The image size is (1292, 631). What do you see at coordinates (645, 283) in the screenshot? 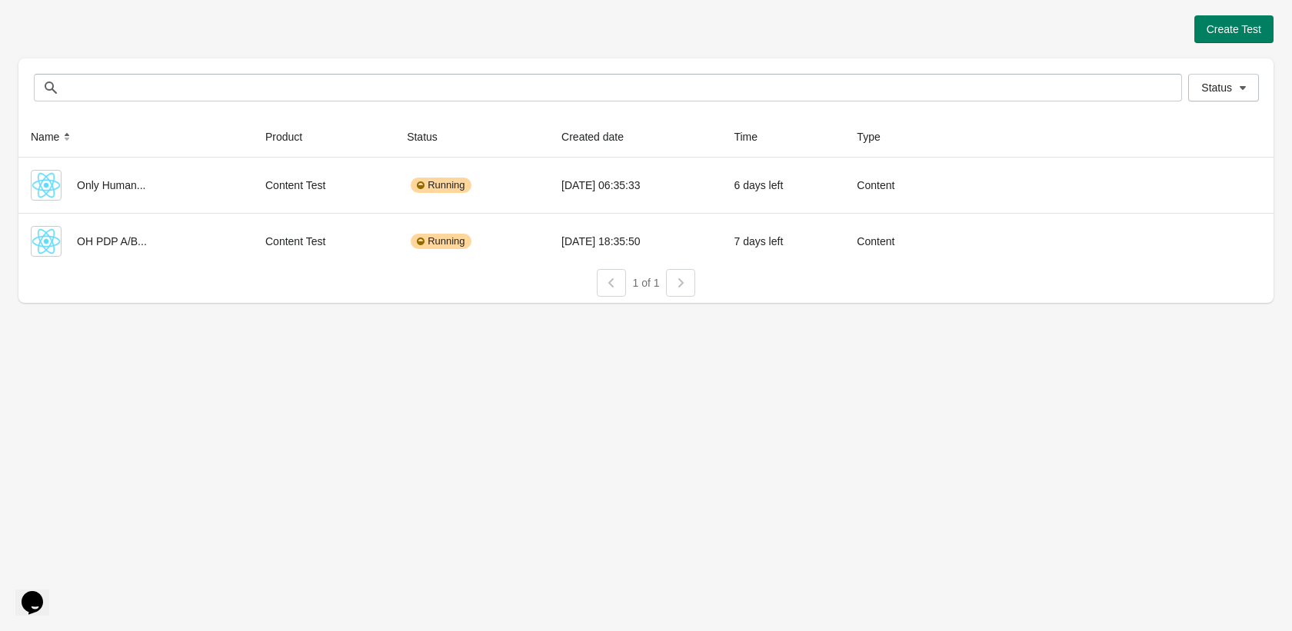
I see `span: 1 of 1` at bounding box center [645, 283].